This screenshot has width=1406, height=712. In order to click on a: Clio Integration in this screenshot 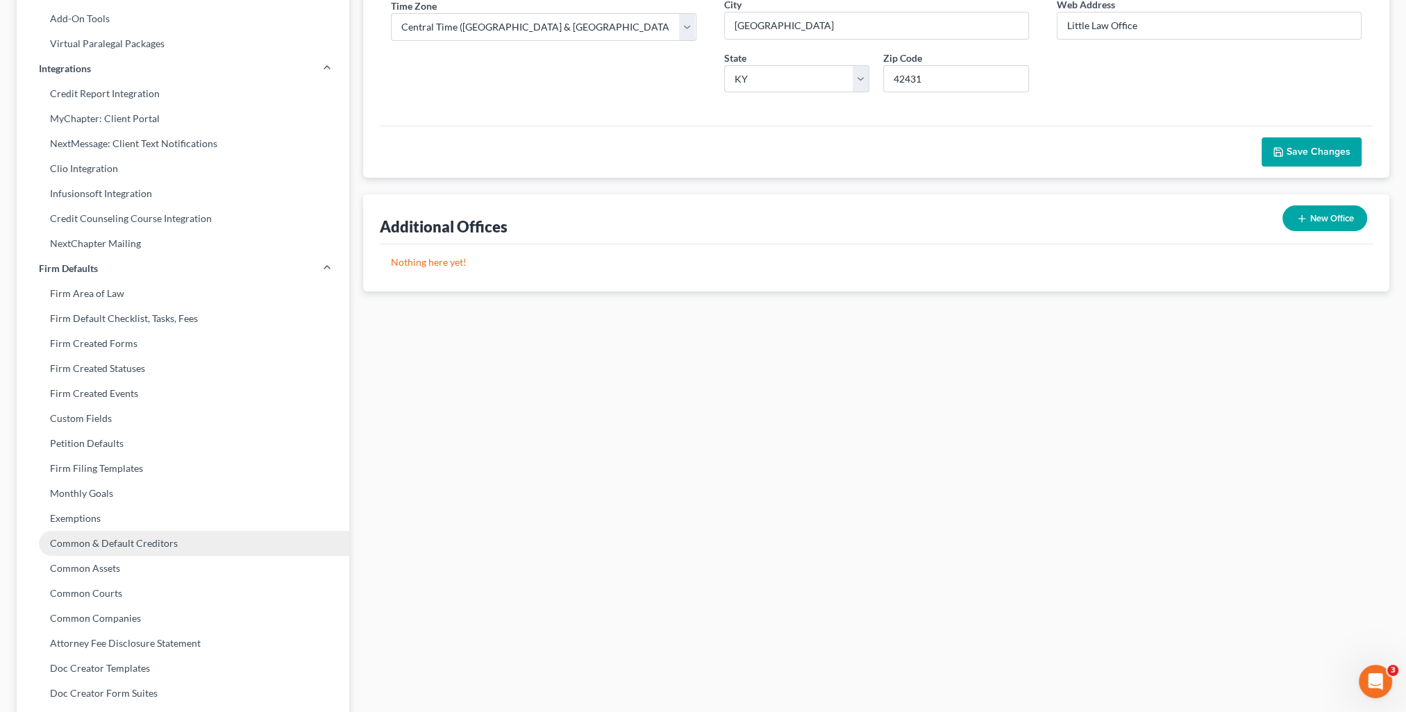, I will do `click(183, 169)`.